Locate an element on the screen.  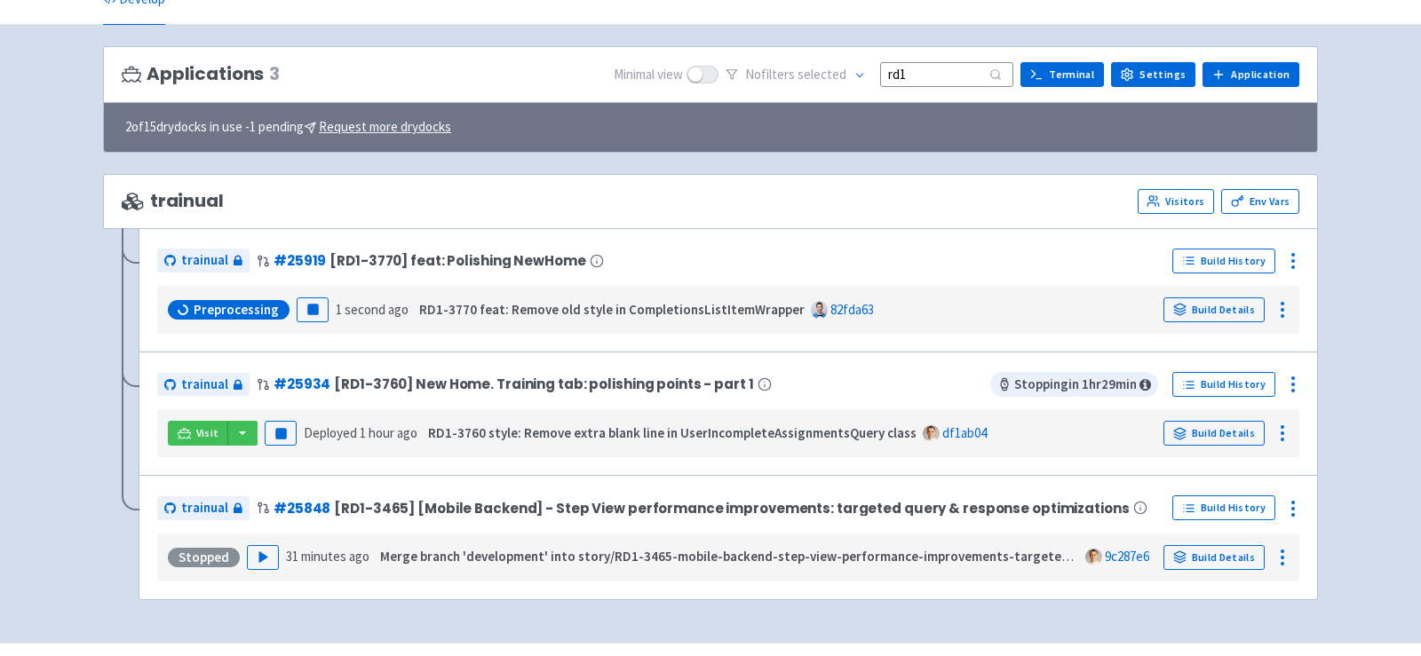
strong: RD1-3760 style: Remove extra blank line in UserIncompleteAssignmentsQuery class is located at coordinates (672, 433).